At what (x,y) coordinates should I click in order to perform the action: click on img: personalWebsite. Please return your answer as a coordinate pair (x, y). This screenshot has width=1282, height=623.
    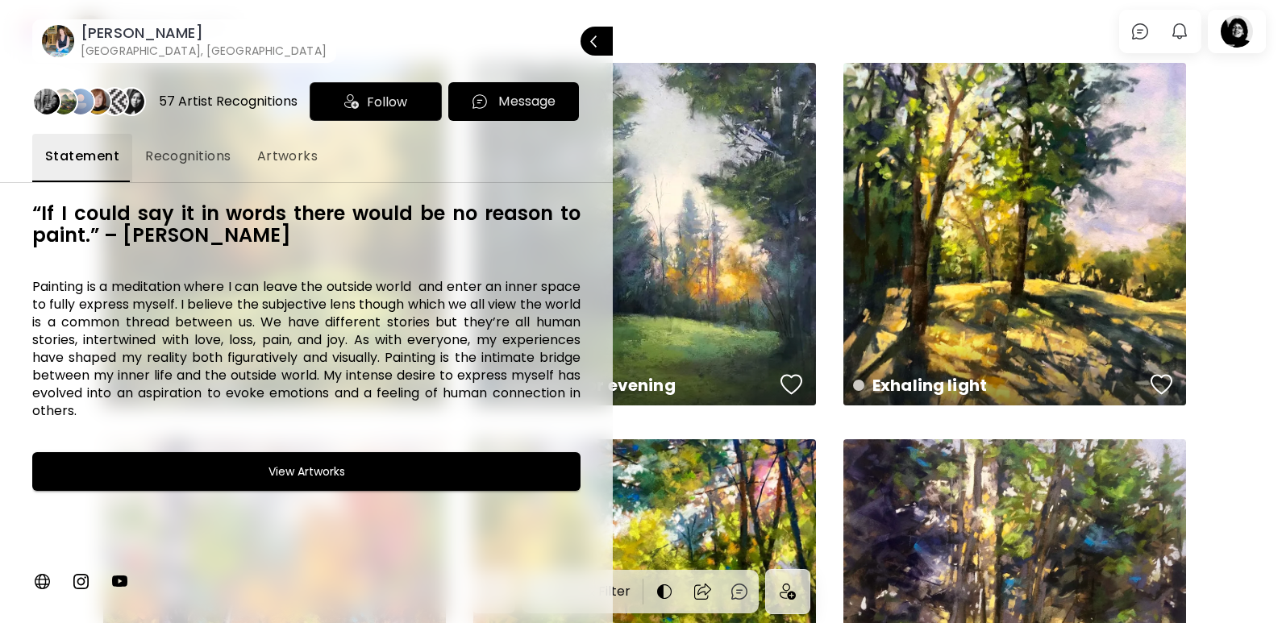
    Looking at the image, I should click on (42, 581).